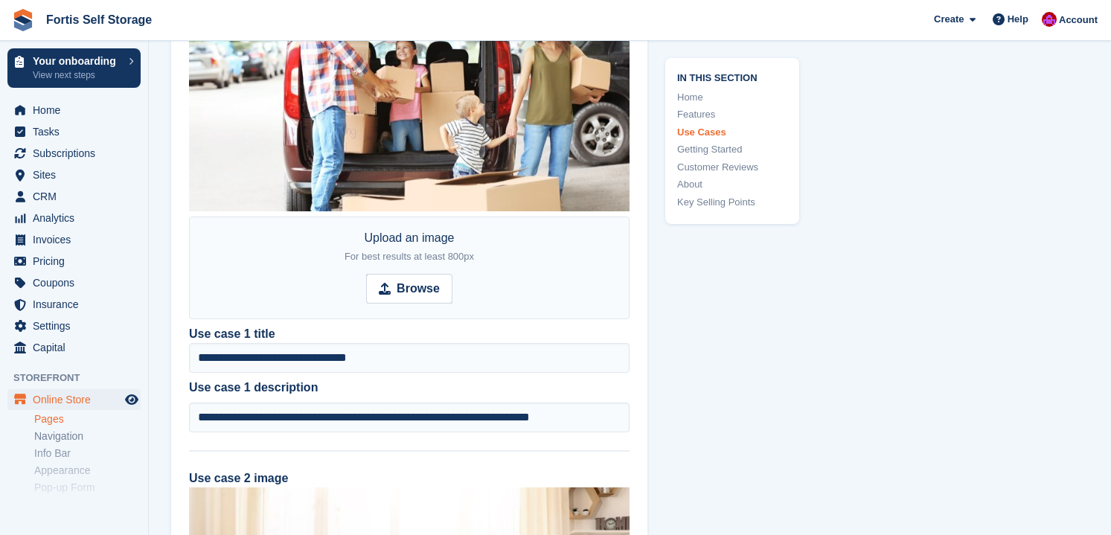 The image size is (1111, 535). What do you see at coordinates (732, 77) in the screenshot?
I see `span: In this section` at bounding box center [732, 77].